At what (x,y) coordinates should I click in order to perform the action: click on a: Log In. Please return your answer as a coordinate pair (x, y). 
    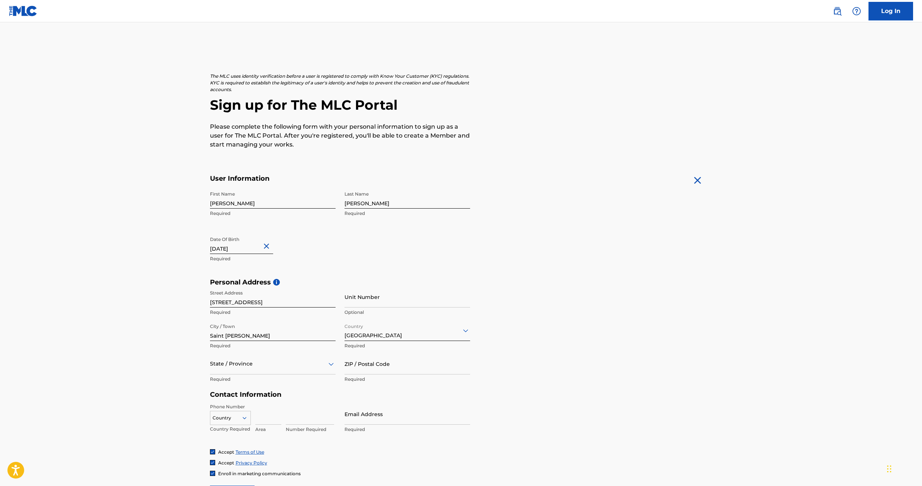
    Looking at the image, I should click on (891, 11).